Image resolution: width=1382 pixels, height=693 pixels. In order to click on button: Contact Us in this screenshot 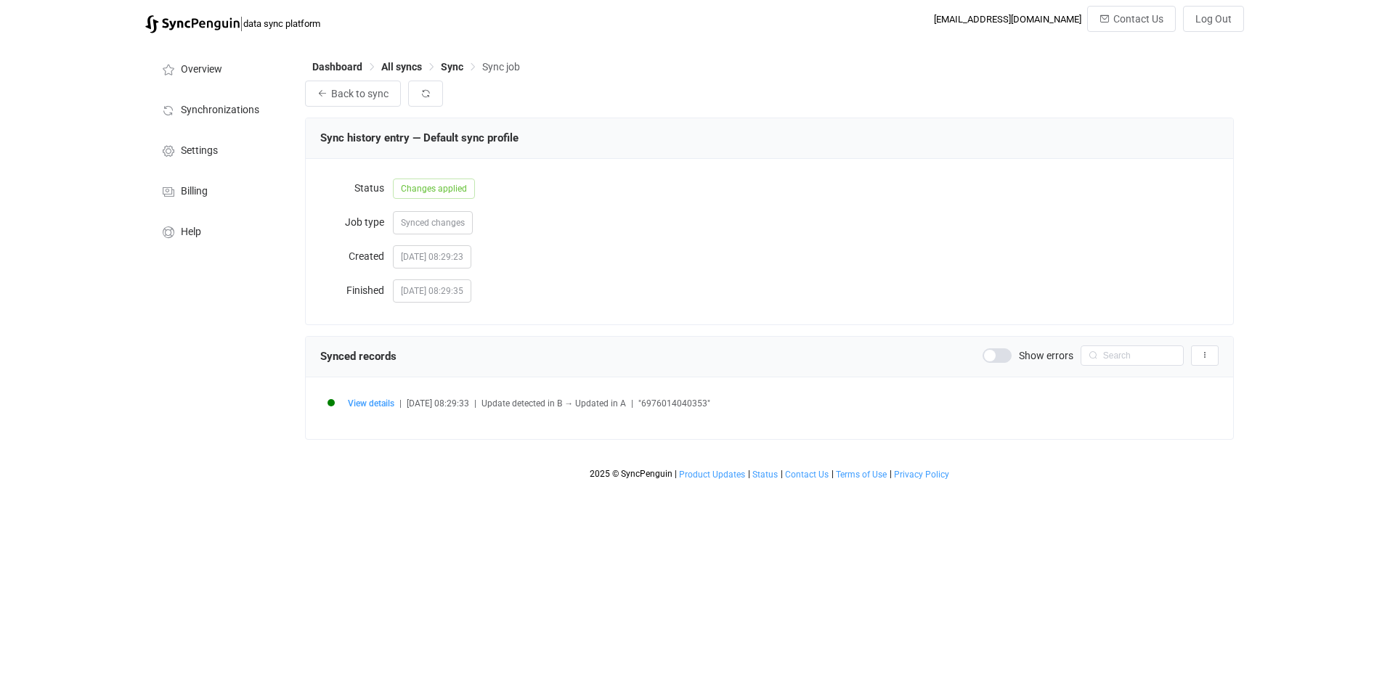, I will do `click(1131, 19)`.